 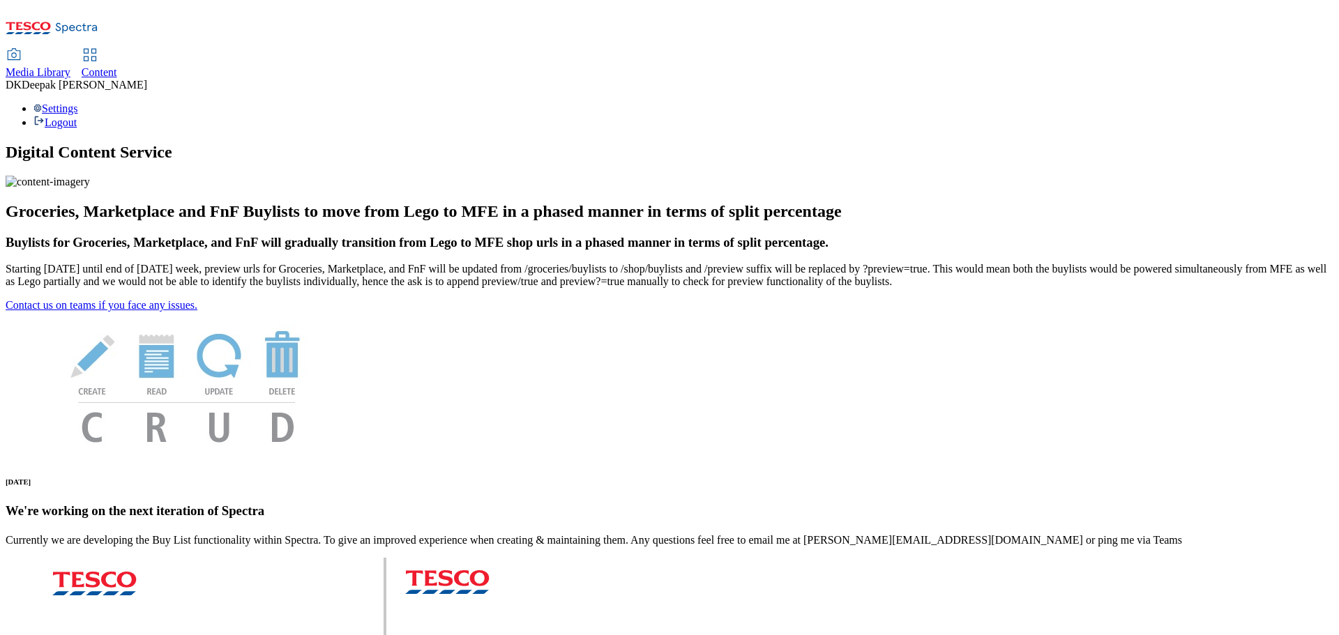 What do you see at coordinates (101, 305) in the screenshot?
I see `a: Contact us on teams if you face any issues.` at bounding box center [101, 305].